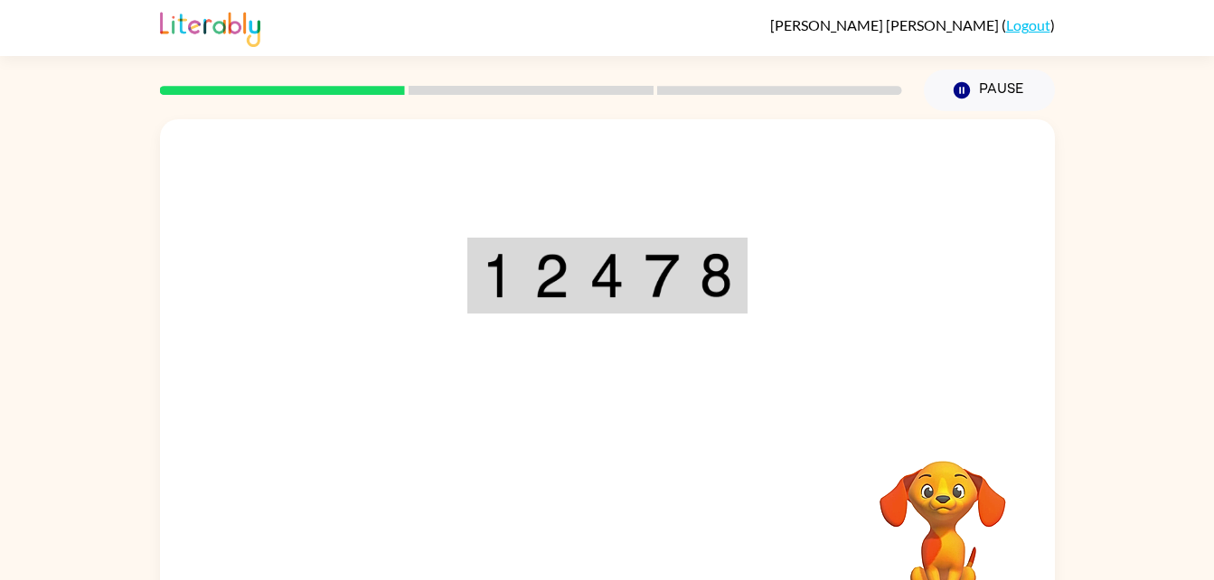  I want to click on img: 1, so click(498, 276).